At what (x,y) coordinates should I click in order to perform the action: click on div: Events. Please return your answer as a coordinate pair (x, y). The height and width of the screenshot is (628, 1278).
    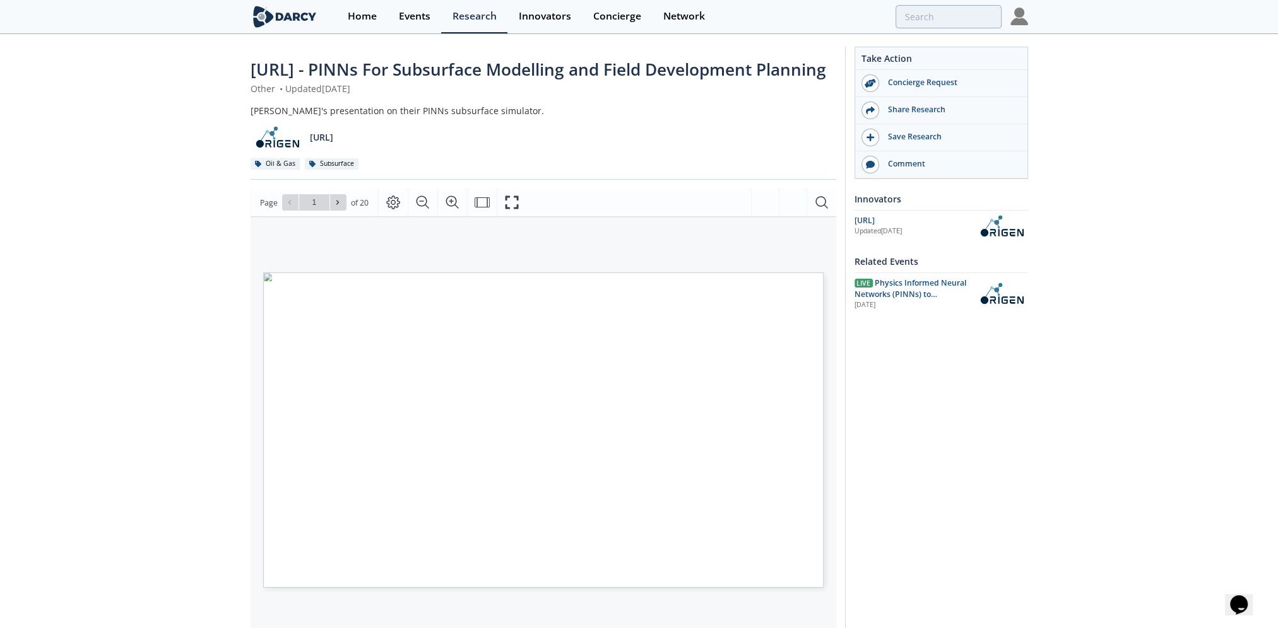
    Looking at the image, I should click on (415, 16).